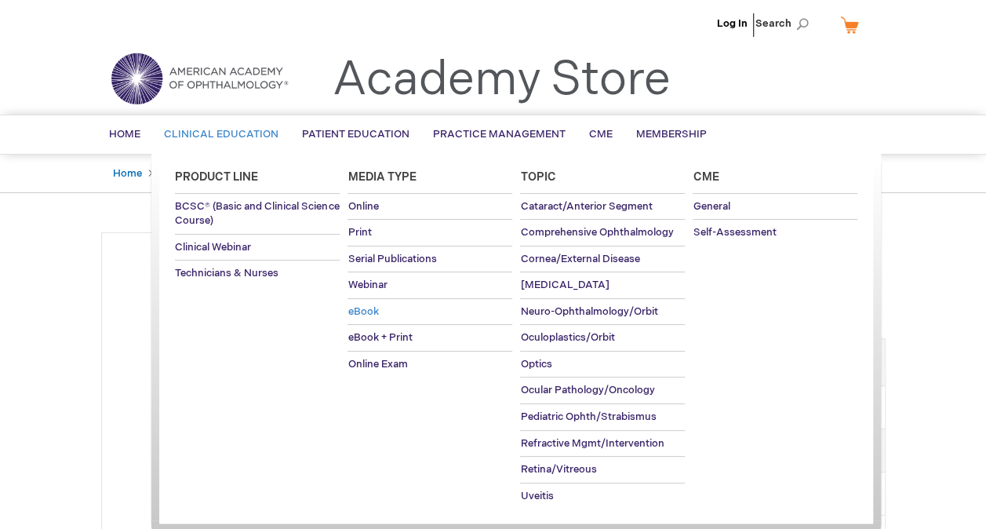 The height and width of the screenshot is (529, 986). I want to click on span: Cornea/External Disease, so click(580, 259).